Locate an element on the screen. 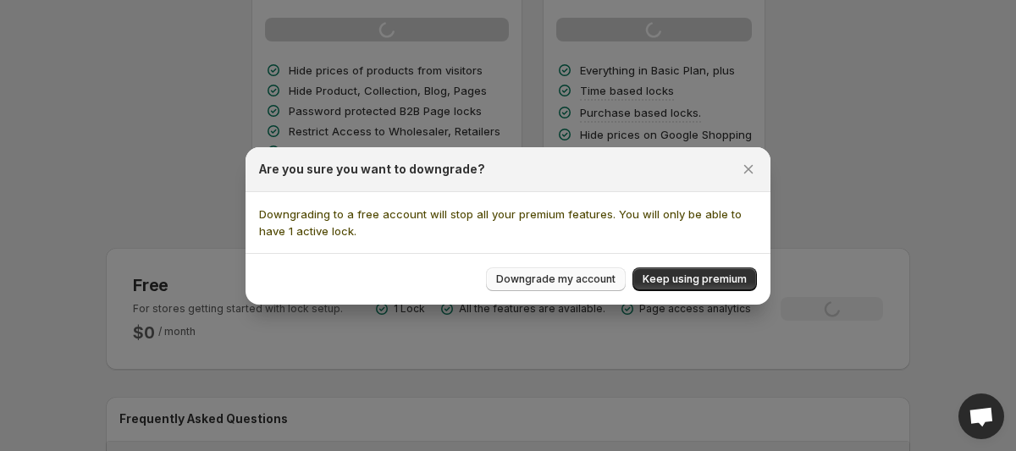  span: Keep using premium is located at coordinates (694, 279).